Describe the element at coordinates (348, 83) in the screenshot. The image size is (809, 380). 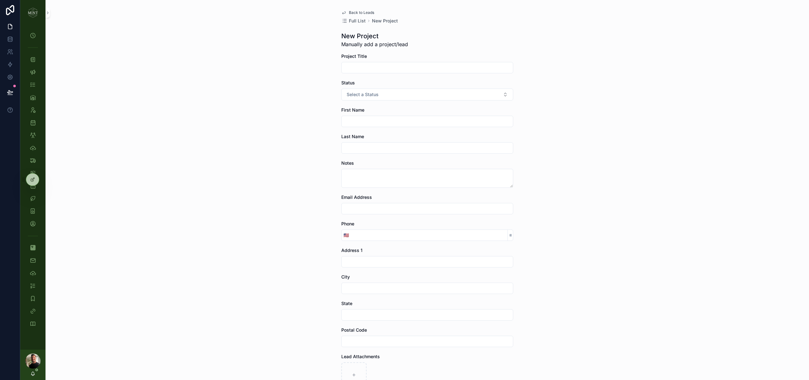
I see `span: Status` at that location.